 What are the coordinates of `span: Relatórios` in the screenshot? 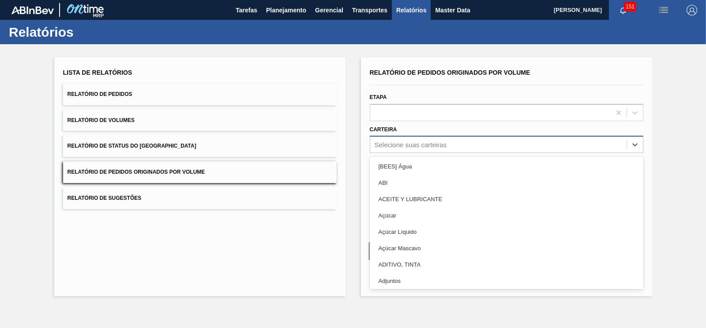 It's located at (412, 10).